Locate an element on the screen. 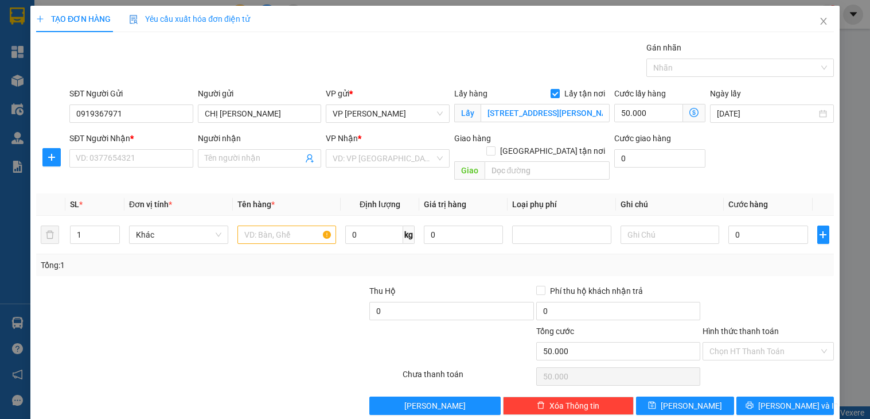 The height and width of the screenshot is (419, 870). div: SĐT Người Gửi is located at coordinates (131, 93).